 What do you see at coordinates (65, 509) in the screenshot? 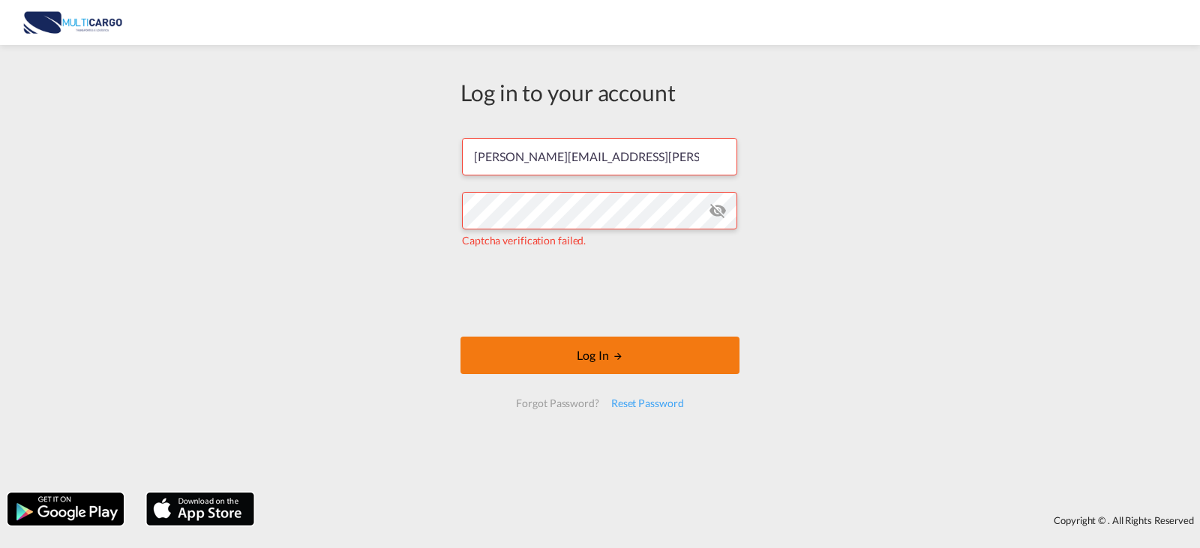
I see `img: google.png` at bounding box center [65, 509].